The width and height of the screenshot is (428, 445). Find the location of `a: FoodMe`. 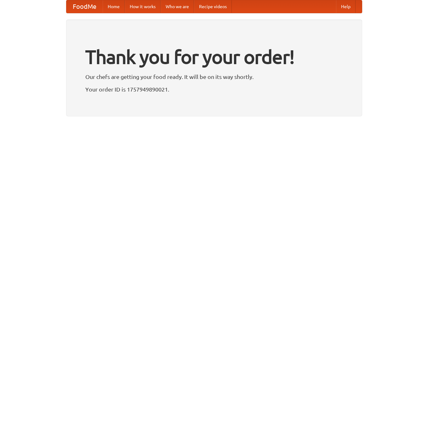

a: FoodMe is located at coordinates (84, 7).